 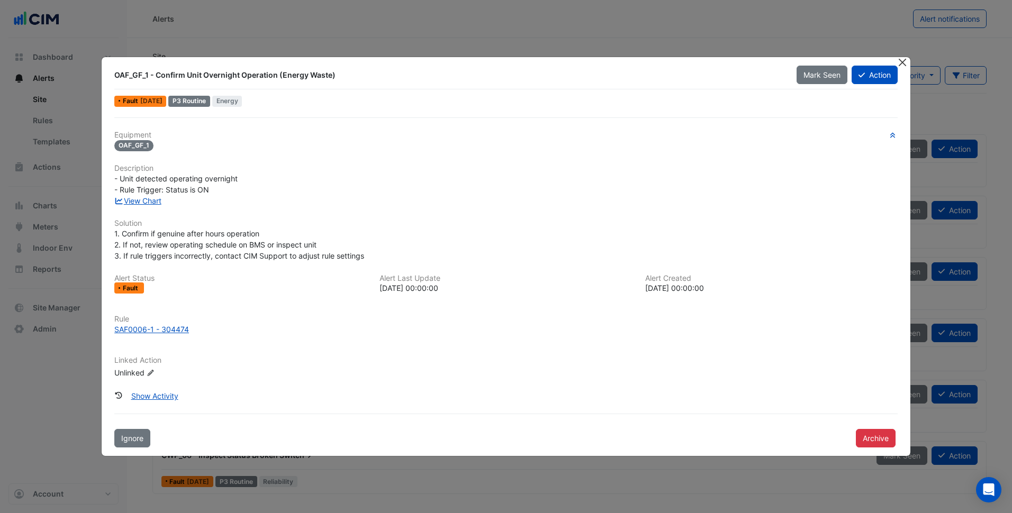 What do you see at coordinates (506, 223) in the screenshot?
I see `h6: Solution` at bounding box center [506, 223].